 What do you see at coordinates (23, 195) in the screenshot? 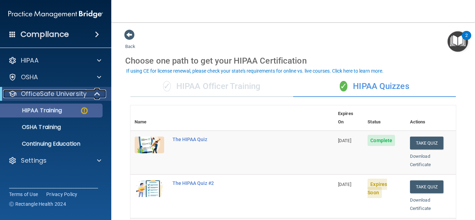
I see `a: Terms of Use` at bounding box center [23, 195].